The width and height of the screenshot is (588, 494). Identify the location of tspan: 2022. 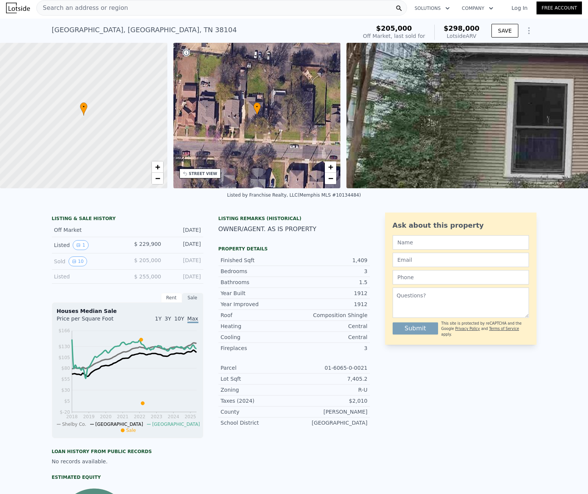
(139, 417).